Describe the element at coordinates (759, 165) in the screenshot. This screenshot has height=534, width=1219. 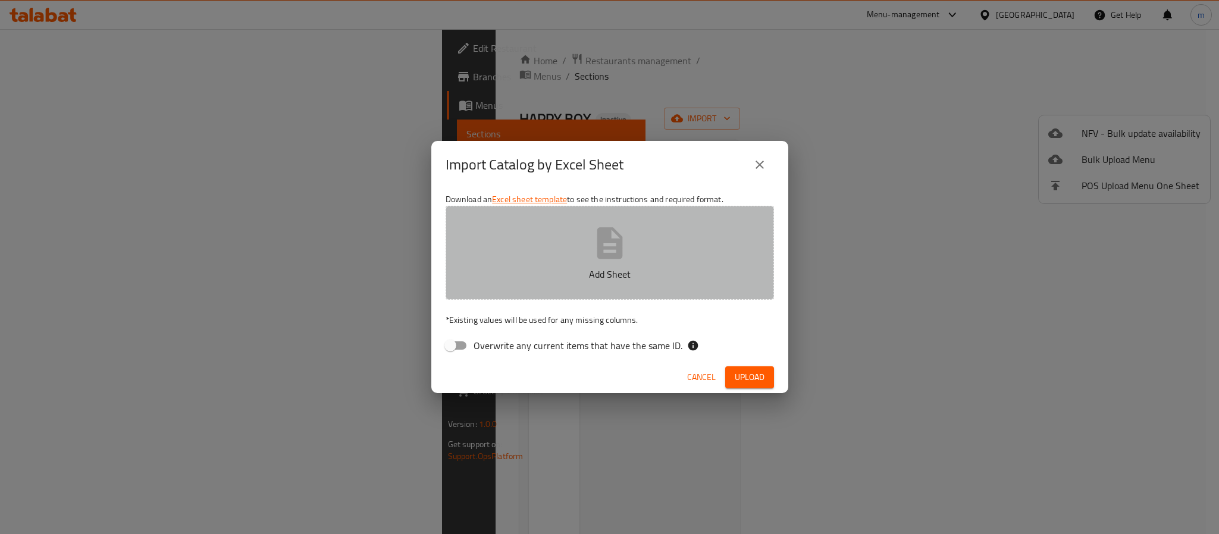
I see `button: close` at that location.